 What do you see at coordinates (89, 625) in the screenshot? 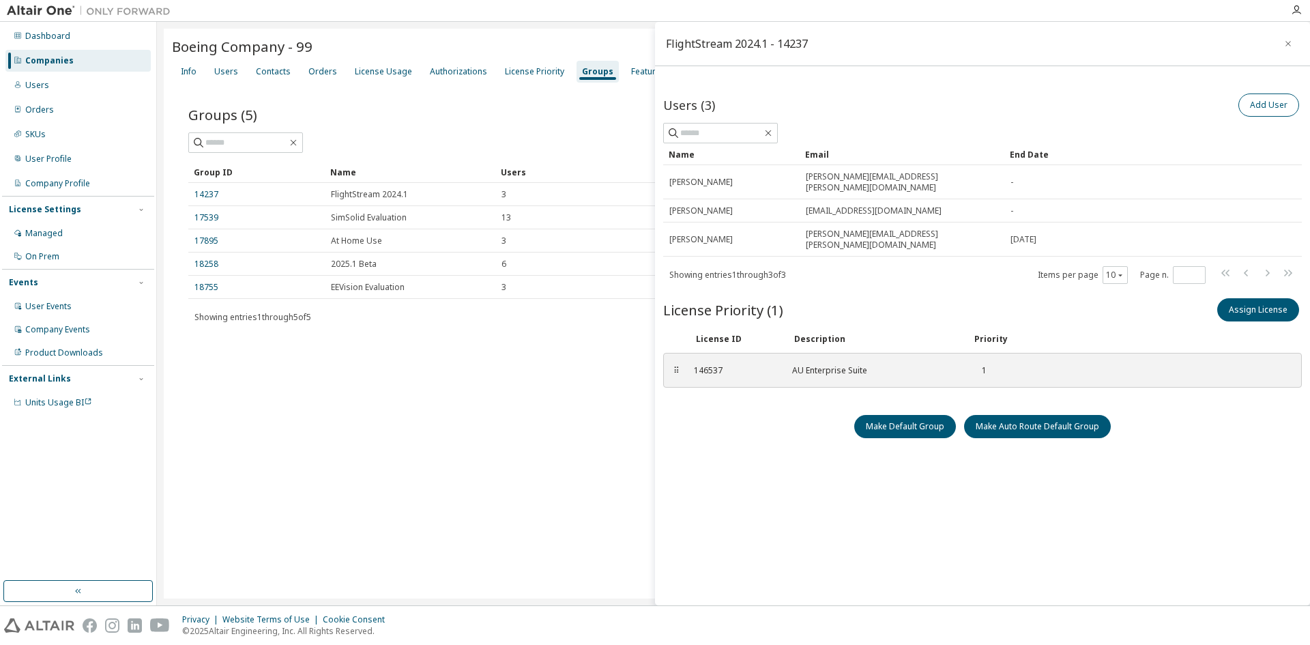
I see `img: facebook.svg` at bounding box center [89, 625].